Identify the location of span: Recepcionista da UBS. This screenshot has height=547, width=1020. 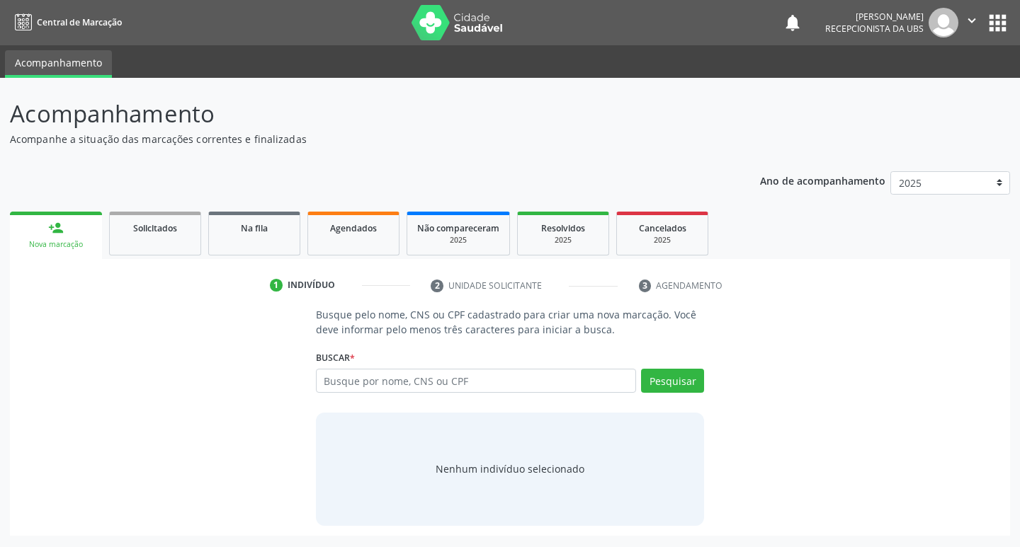
(874, 28).